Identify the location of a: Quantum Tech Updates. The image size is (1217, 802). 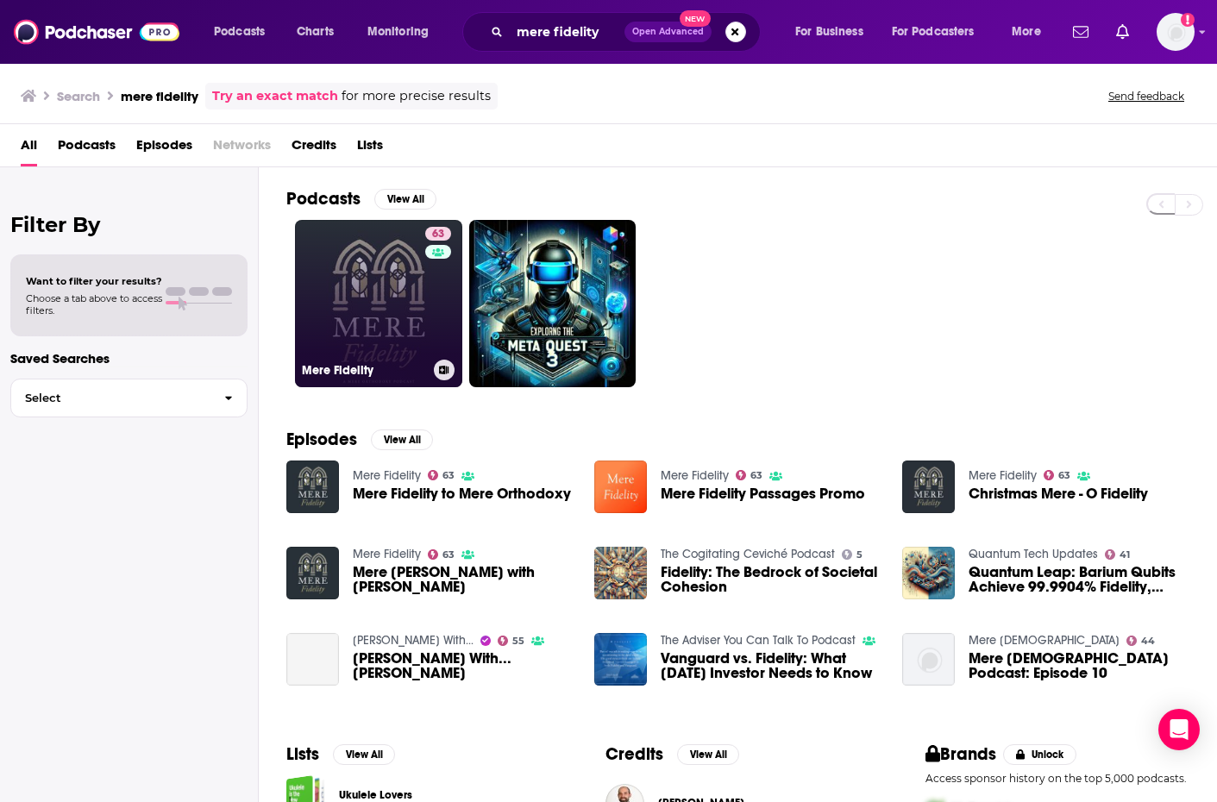
(1033, 554).